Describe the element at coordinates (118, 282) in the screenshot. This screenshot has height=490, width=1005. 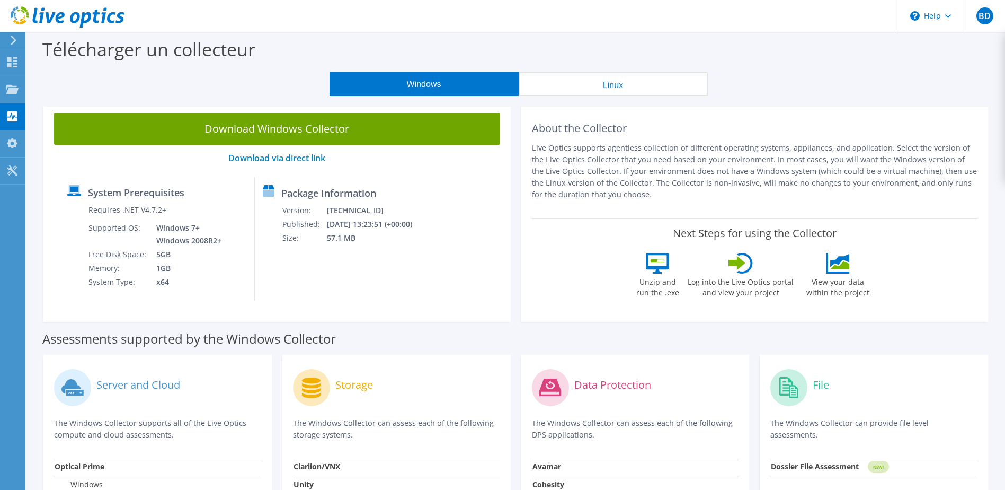
I see `td: System Type:` at that location.